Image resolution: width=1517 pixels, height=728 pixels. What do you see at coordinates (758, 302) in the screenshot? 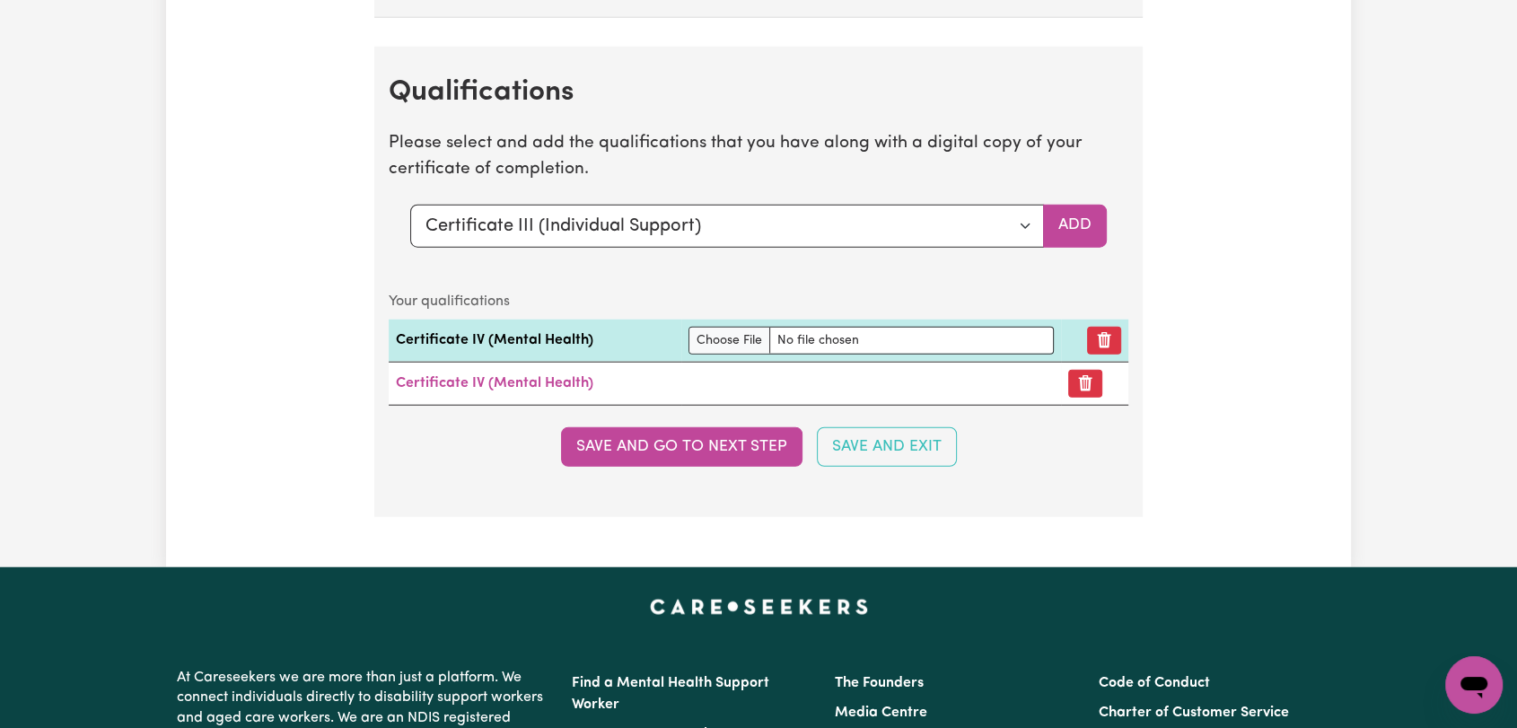
I see `caption: Your qualifications` at bounding box center [758, 302].